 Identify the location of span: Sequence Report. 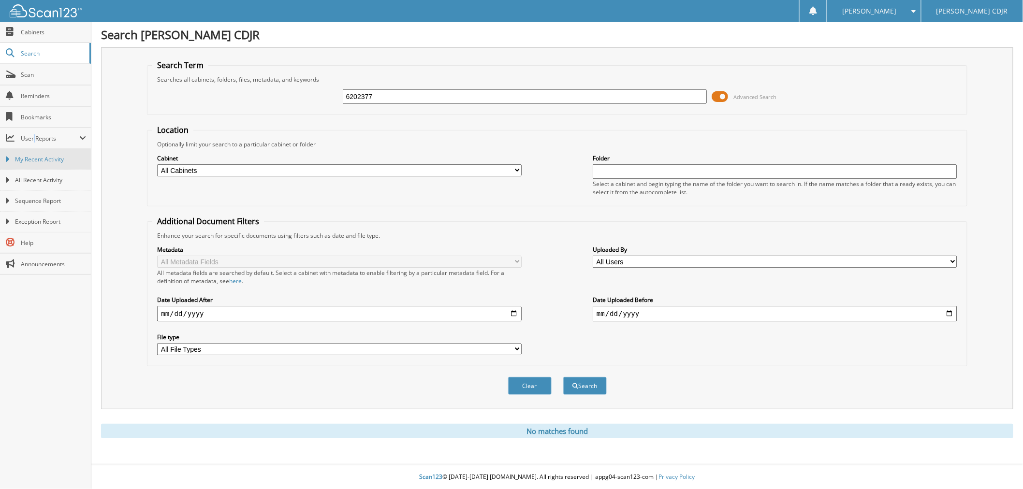
(50, 201).